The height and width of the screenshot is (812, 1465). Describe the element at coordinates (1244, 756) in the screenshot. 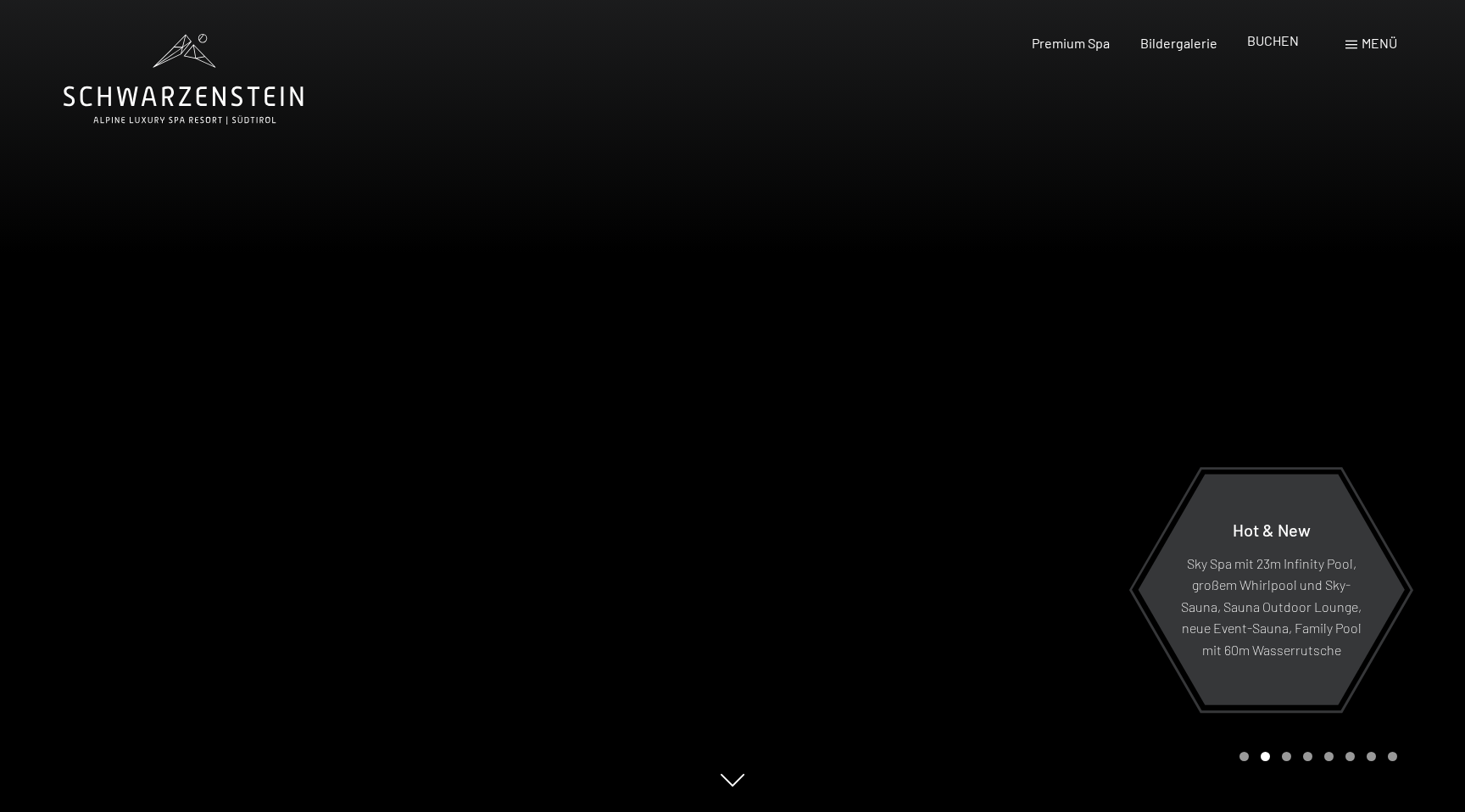

I see `div: Carousel Page 1` at that location.